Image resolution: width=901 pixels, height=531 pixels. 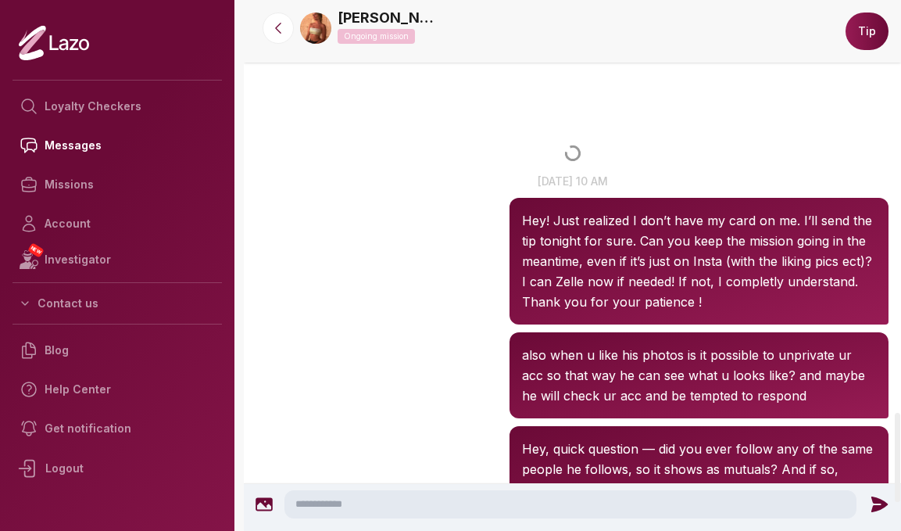 I want to click on a: Messages, so click(x=117, y=145).